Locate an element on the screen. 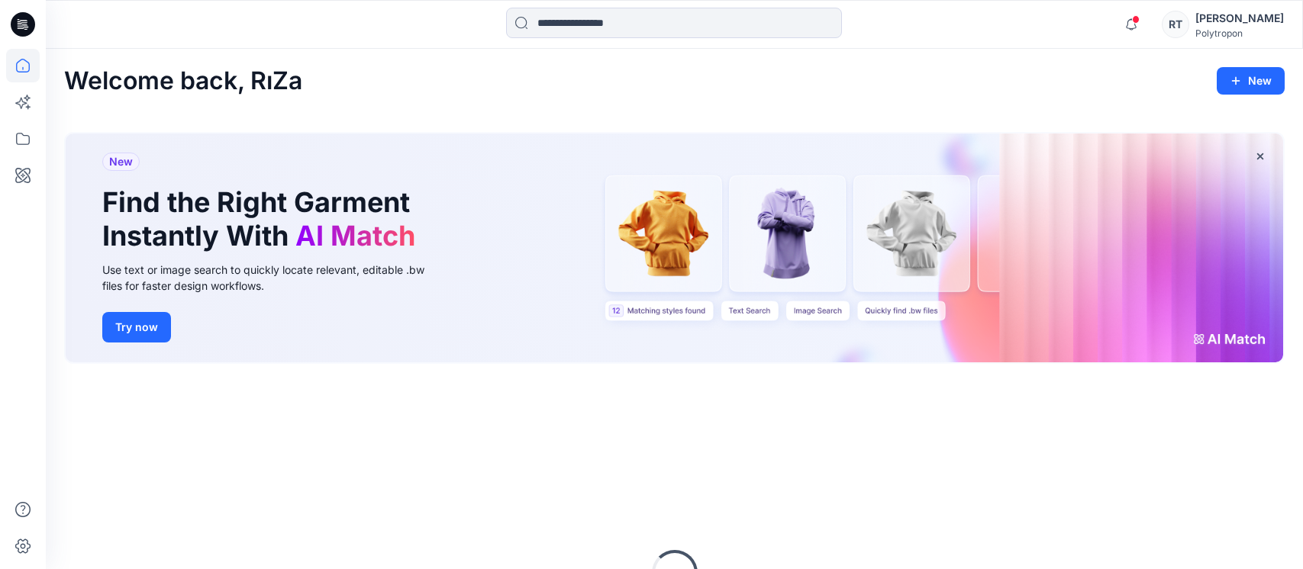  div: RT is located at coordinates (1175, 24).